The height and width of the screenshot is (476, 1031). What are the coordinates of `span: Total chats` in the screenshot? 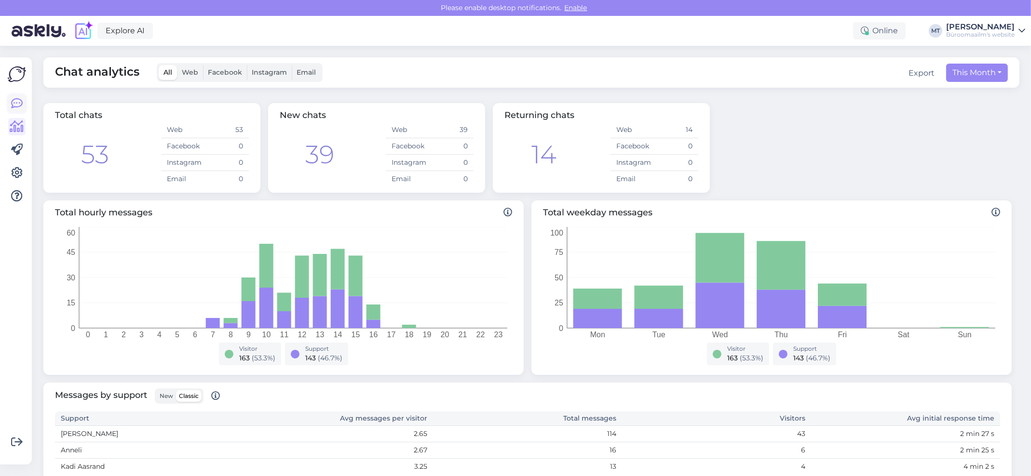 It's located at (79, 115).